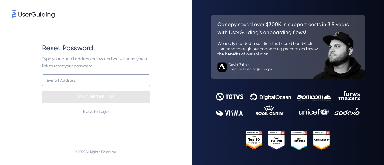 The height and width of the screenshot is (165, 384). Describe the element at coordinates (288, 104) in the screenshot. I see `img: 9302ce2ac39453076f5bc0f2f2ca889b.svg` at that location.